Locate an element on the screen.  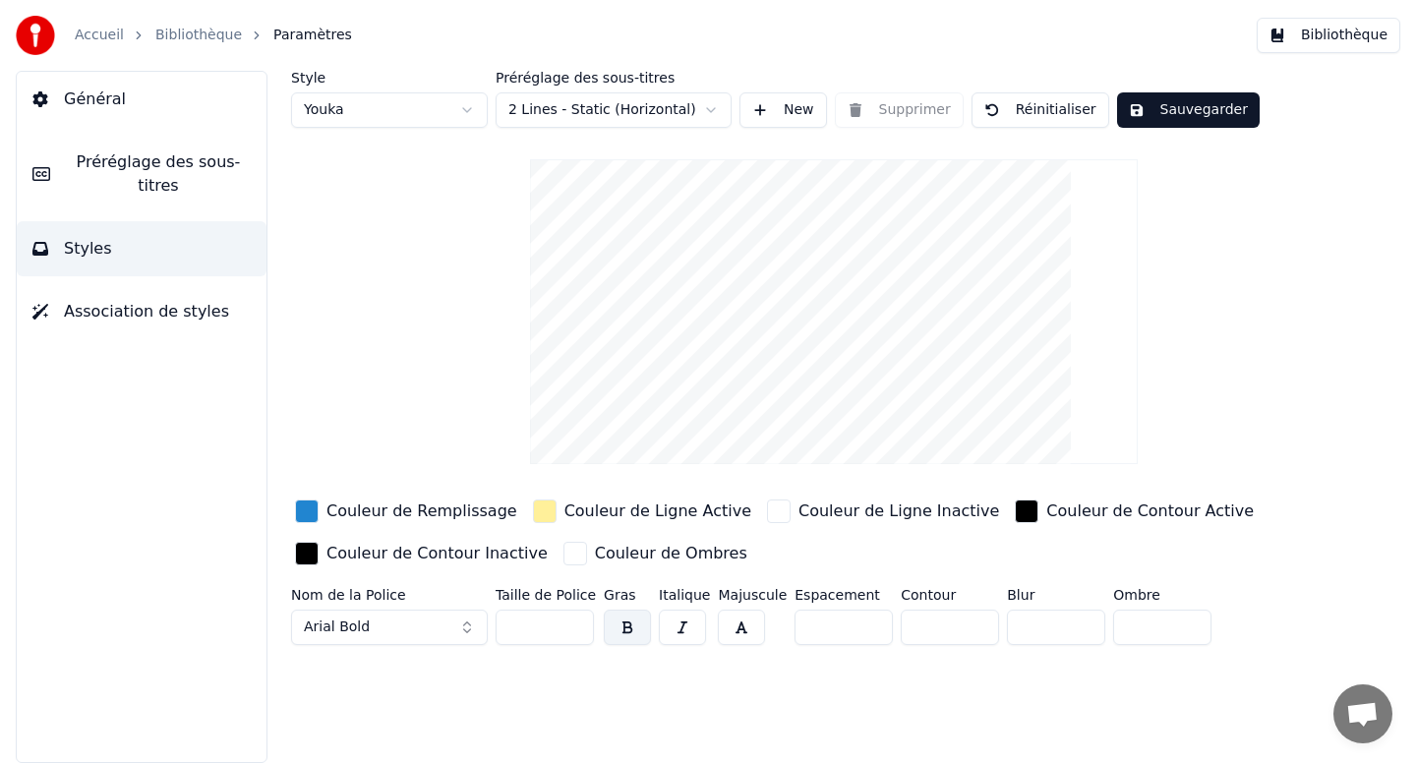
button: New is located at coordinates (783, 110).